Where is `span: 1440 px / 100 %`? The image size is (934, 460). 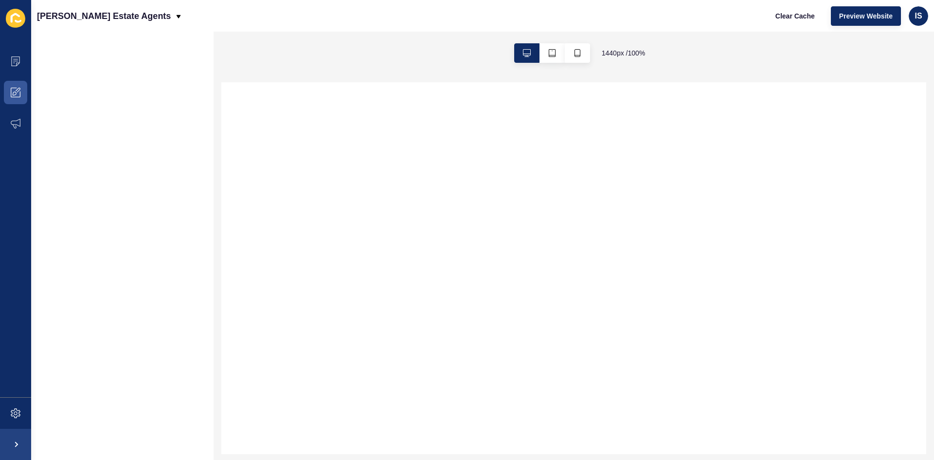 span: 1440 px / 100 % is located at coordinates (624, 53).